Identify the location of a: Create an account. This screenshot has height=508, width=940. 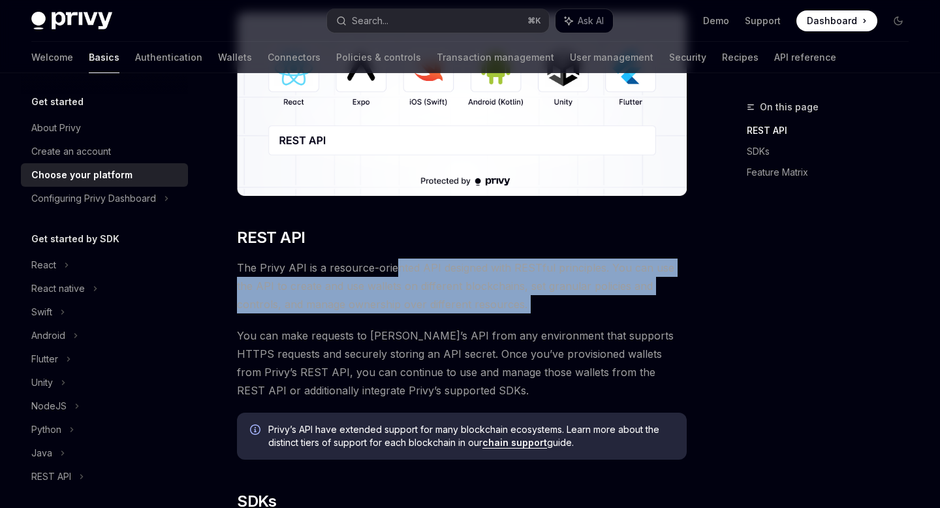
(104, 152).